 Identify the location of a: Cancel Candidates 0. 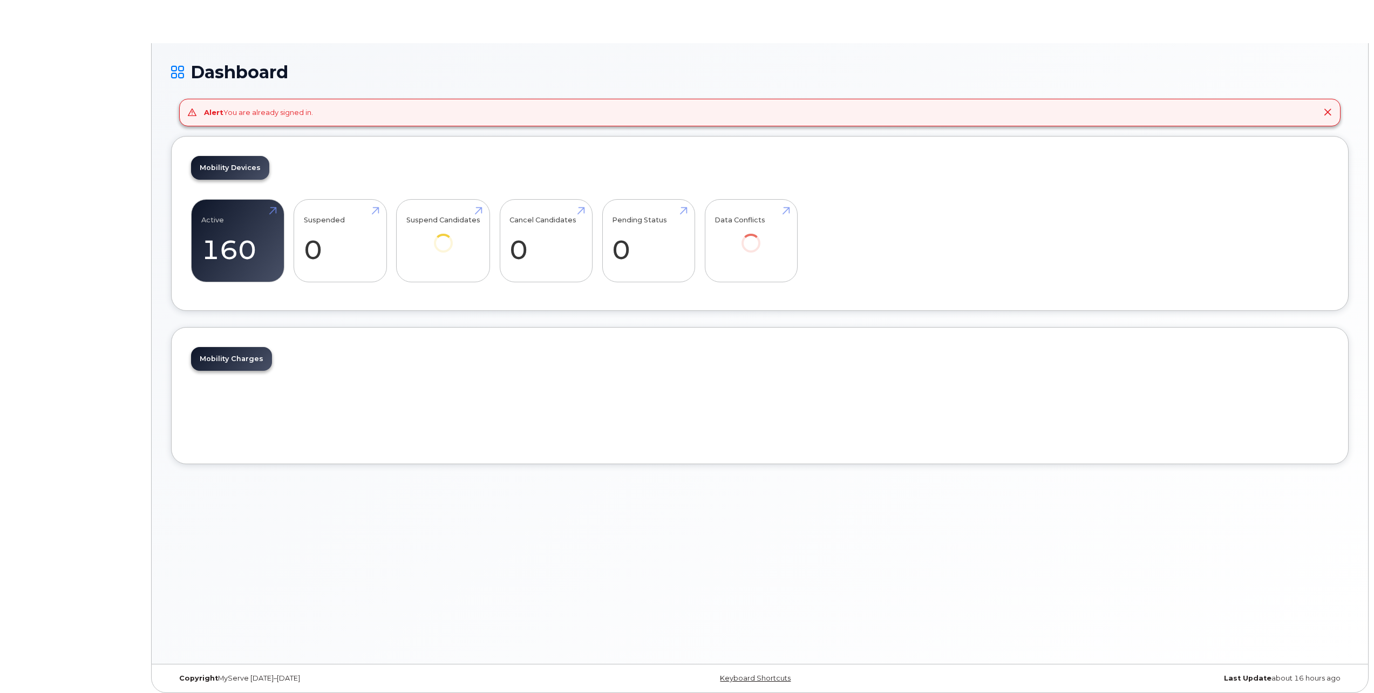
(546, 241).